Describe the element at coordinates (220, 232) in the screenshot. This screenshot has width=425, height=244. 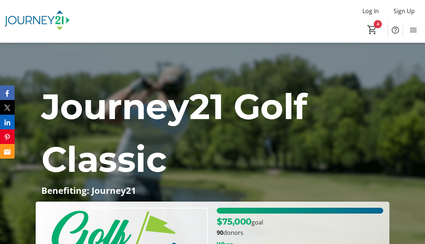
I see `b: 90` at that location.